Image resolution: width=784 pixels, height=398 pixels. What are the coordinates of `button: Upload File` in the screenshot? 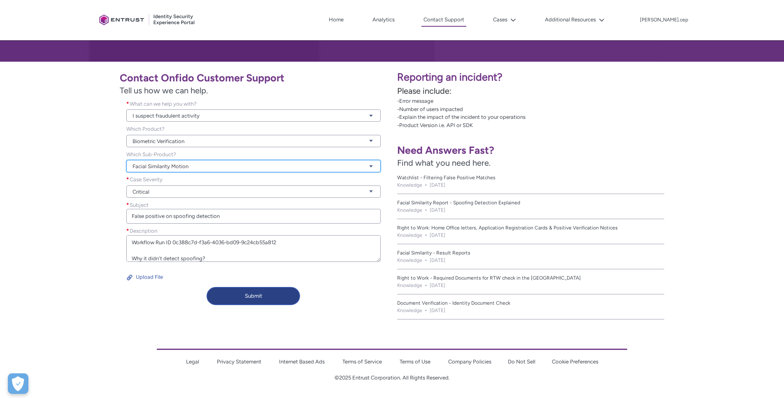 It's located at (145, 277).